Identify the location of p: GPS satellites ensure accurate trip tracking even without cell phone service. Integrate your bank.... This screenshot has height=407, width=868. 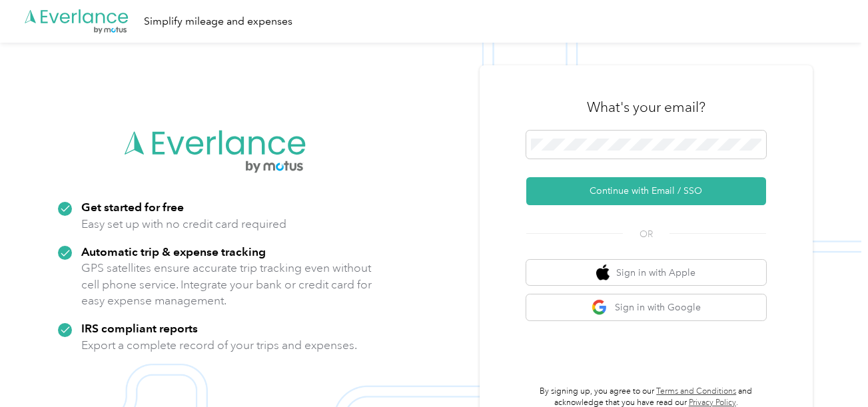
(226, 284).